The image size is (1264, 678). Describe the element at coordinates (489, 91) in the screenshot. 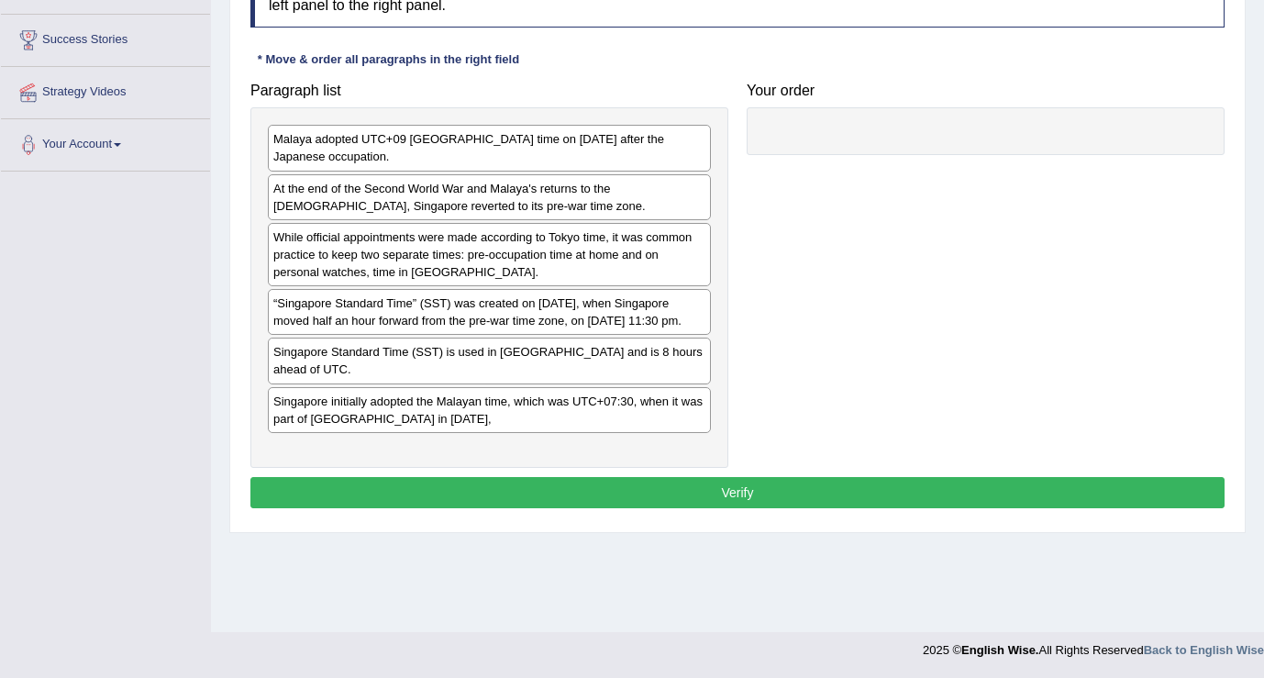

I see `h4: Paragraph list` at that location.